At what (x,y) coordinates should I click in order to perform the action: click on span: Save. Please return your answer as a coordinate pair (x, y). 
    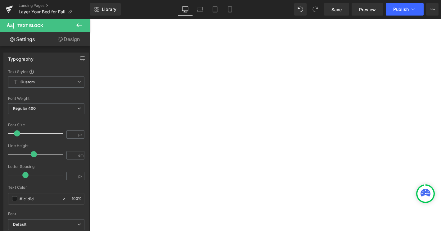
    Looking at the image, I should click on (336, 9).